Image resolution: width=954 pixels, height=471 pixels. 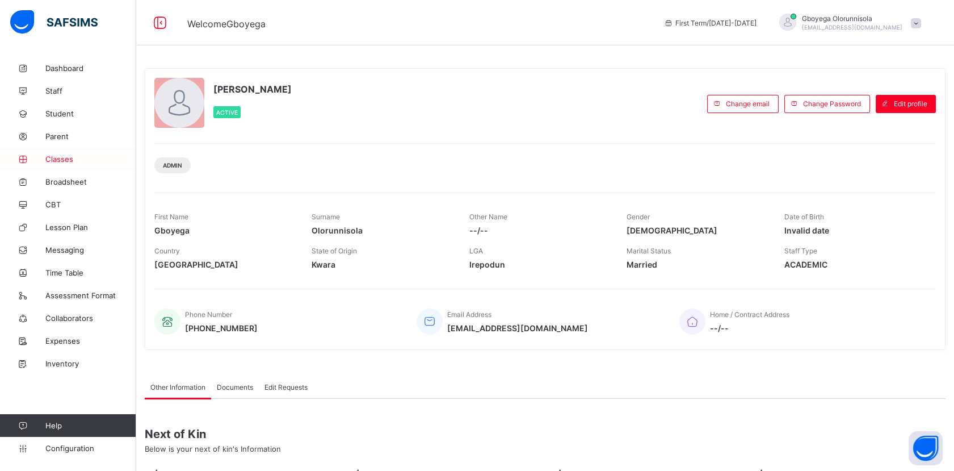 I want to click on span: Active, so click(x=227, y=112).